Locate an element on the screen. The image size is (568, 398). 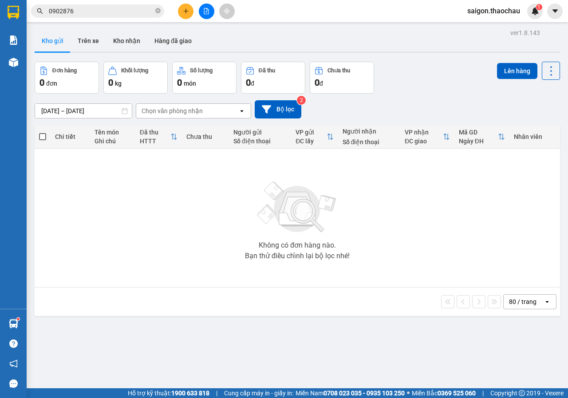
button: Kho gửi is located at coordinates (52, 41).